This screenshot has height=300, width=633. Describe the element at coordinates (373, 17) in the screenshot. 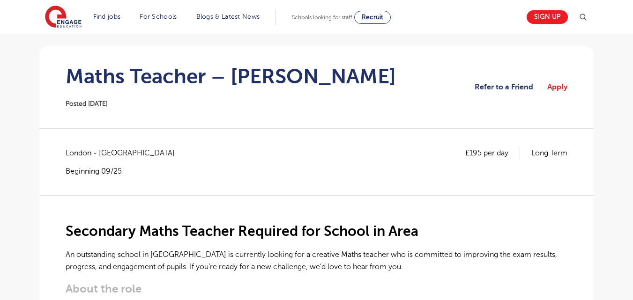

I see `span: Recruit` at that location.